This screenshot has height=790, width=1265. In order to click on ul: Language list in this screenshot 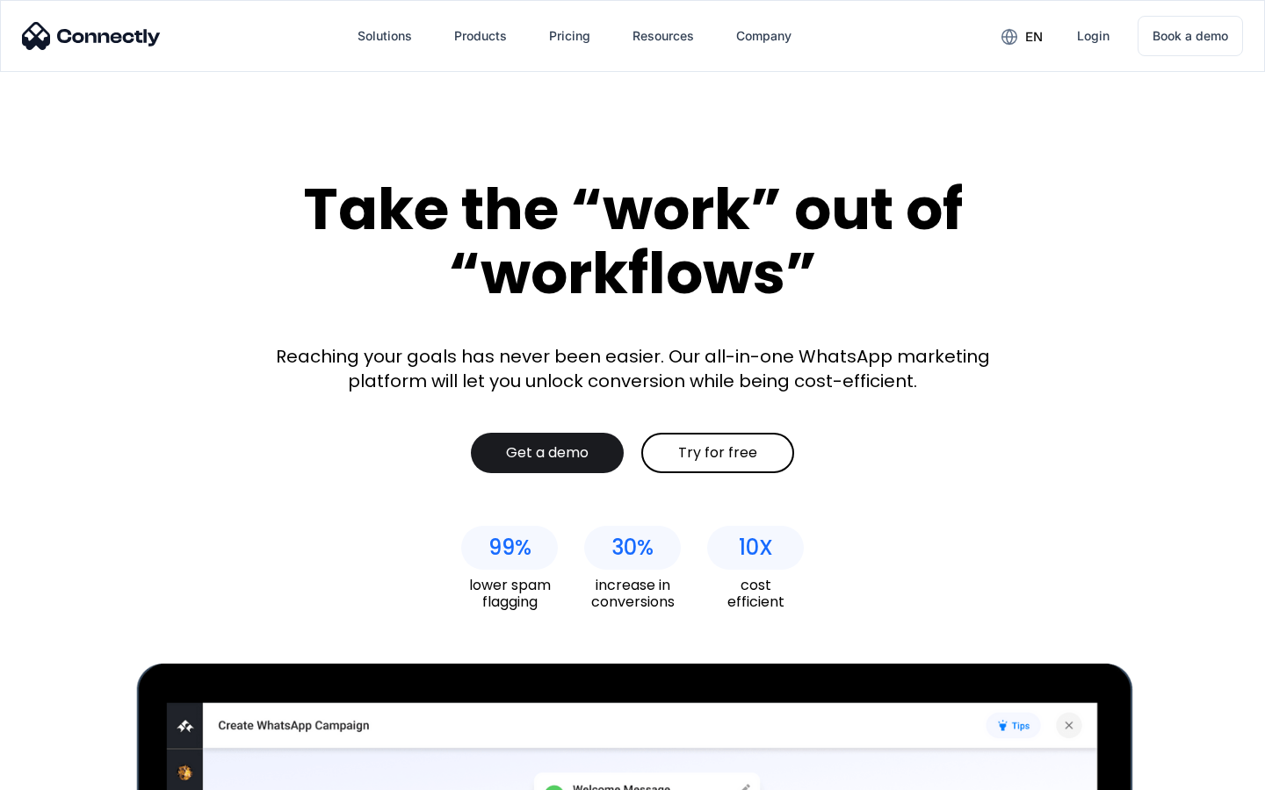, I will do `click(70, 772)`.